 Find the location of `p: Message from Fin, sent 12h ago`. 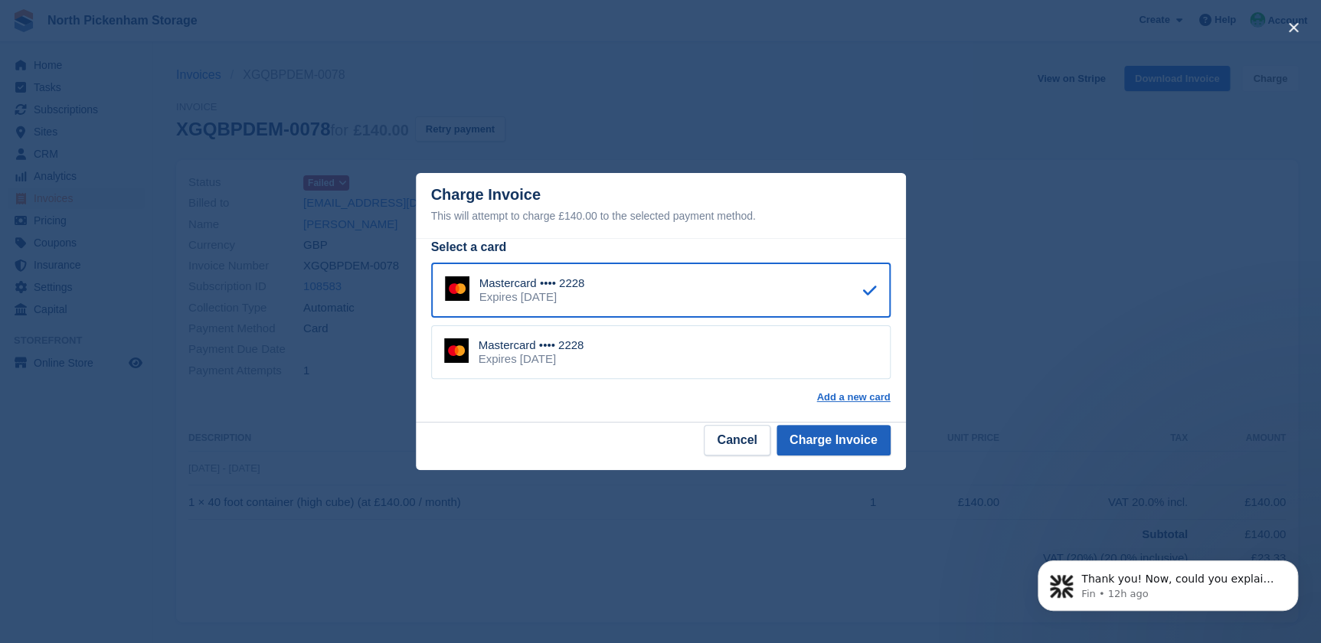

p: Message from Fin, sent 12h ago is located at coordinates (165, 66).